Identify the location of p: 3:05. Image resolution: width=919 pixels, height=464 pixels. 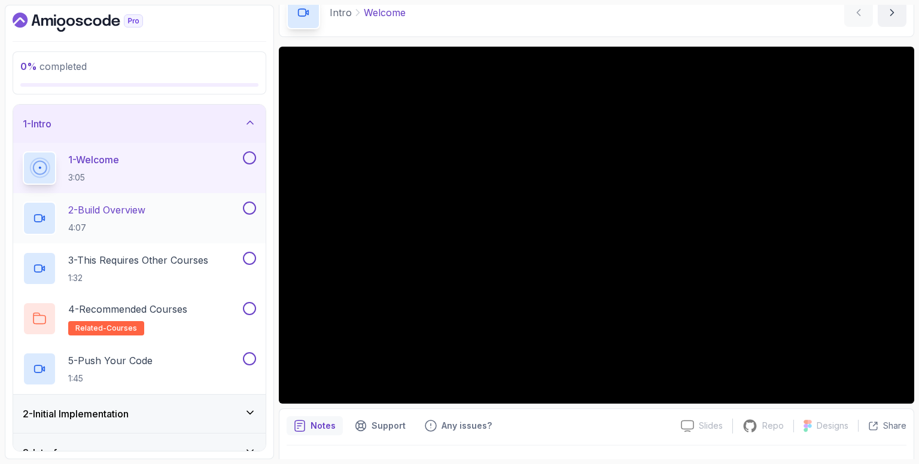
(93, 178).